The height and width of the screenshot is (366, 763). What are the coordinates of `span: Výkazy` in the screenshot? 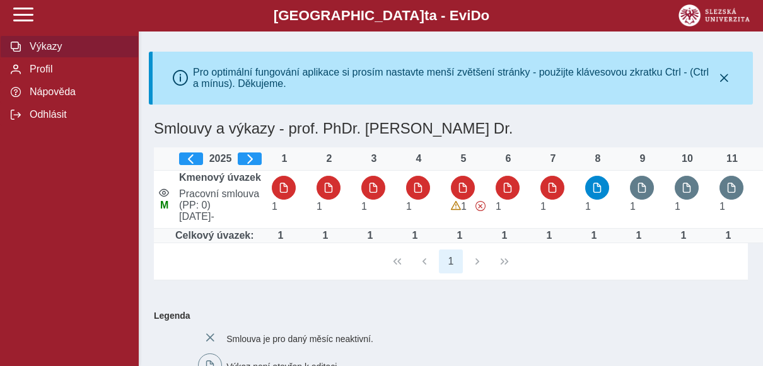 It's located at (77, 47).